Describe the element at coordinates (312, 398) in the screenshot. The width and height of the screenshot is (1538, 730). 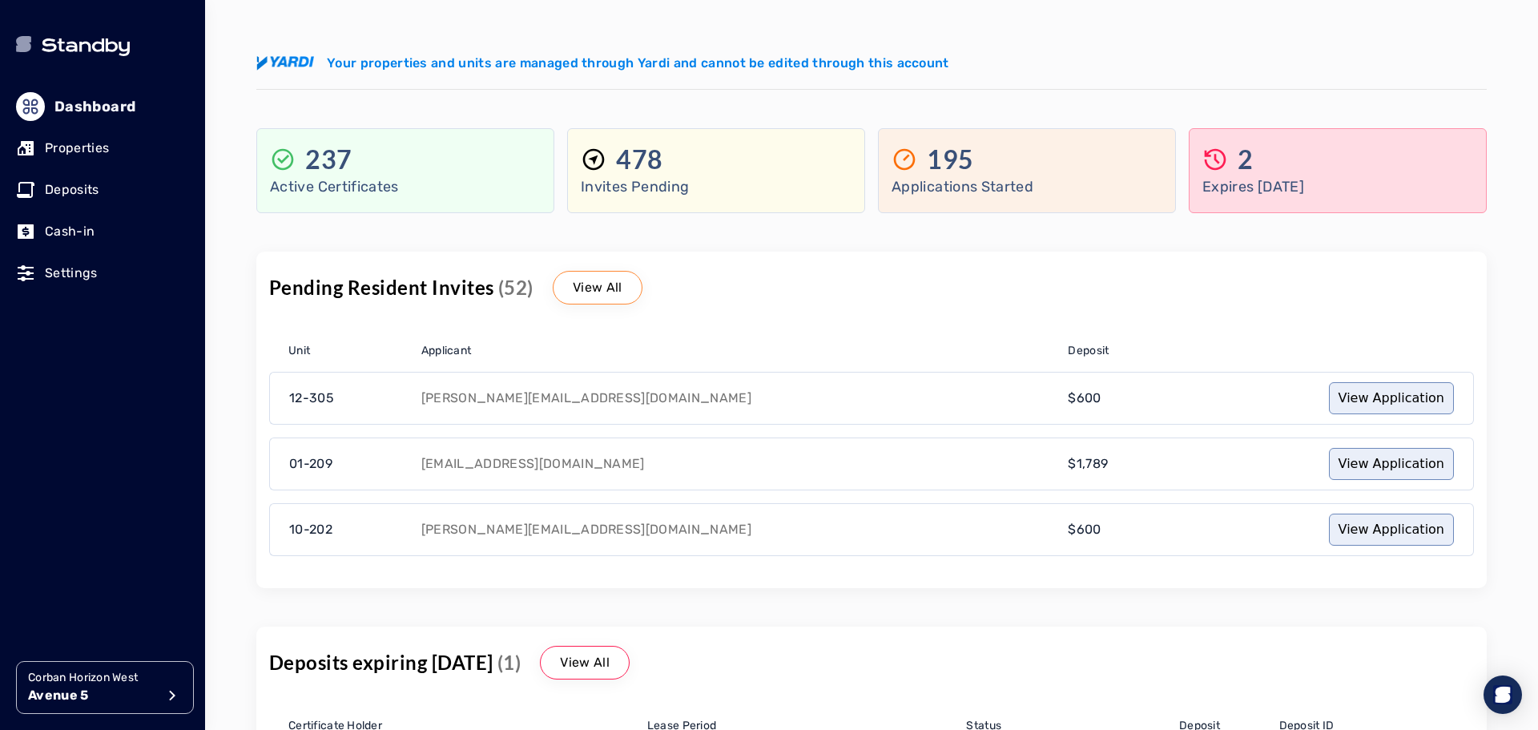
I see `p: 12-305` at that location.